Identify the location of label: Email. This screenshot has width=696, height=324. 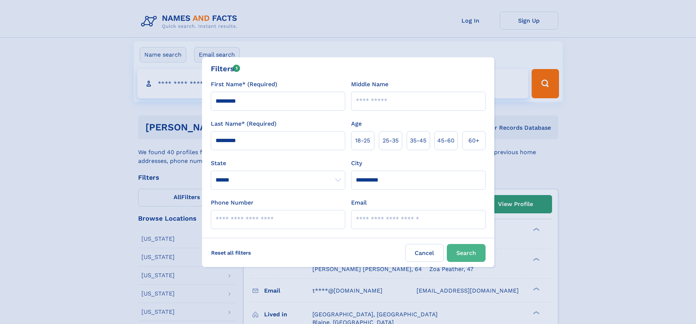
(359, 203).